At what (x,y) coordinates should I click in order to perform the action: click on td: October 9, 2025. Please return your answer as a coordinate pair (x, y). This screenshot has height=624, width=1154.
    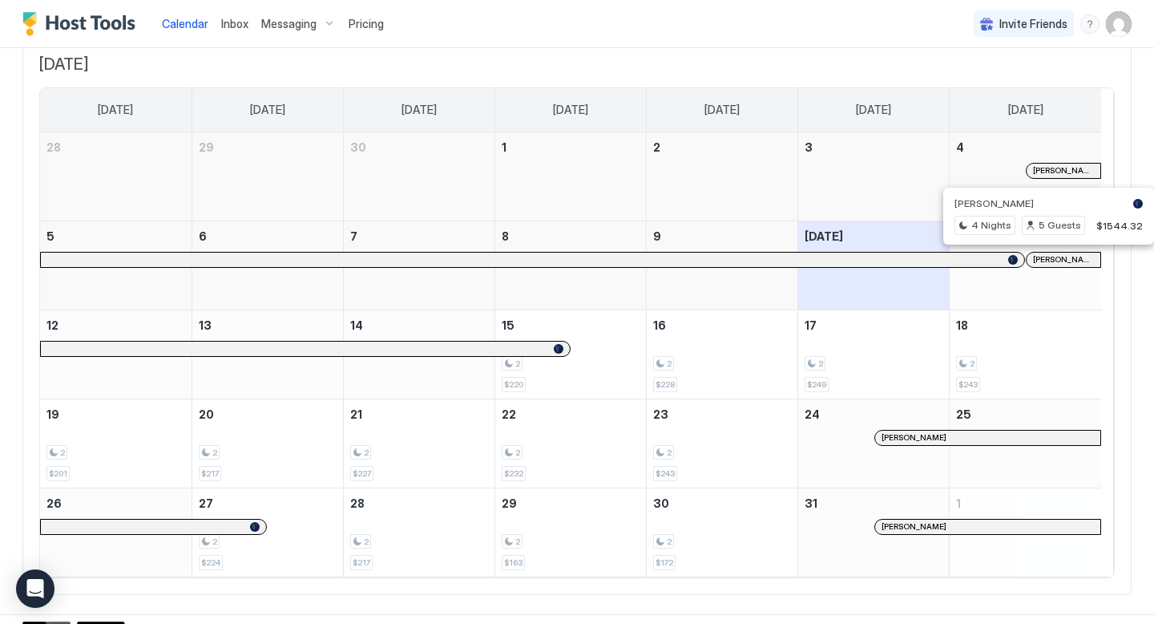
    Looking at the image, I should click on (722, 265).